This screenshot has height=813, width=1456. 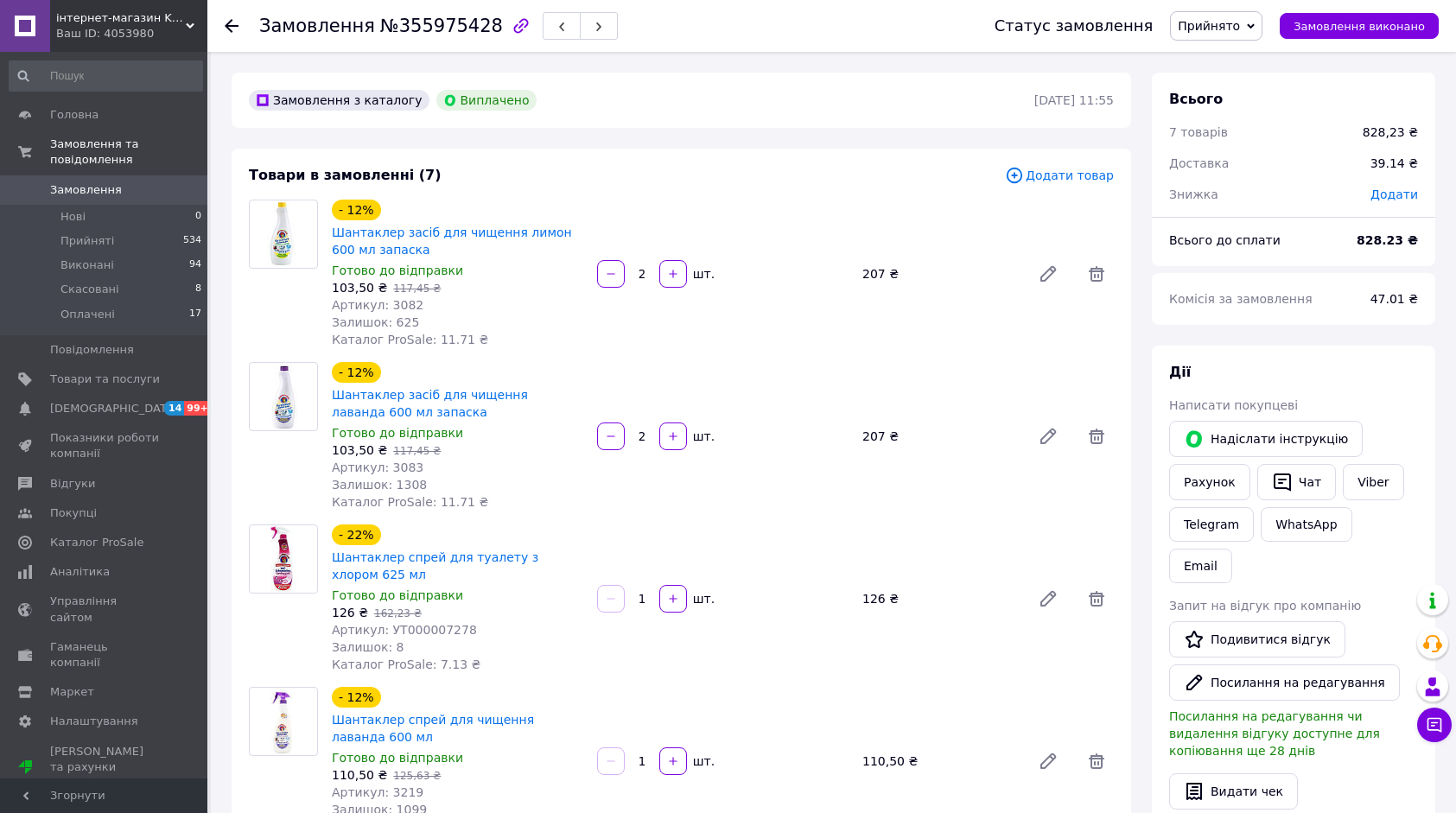 I want to click on a: Шантаклер спрей для туалету з хлором 625 мл, so click(x=434, y=565).